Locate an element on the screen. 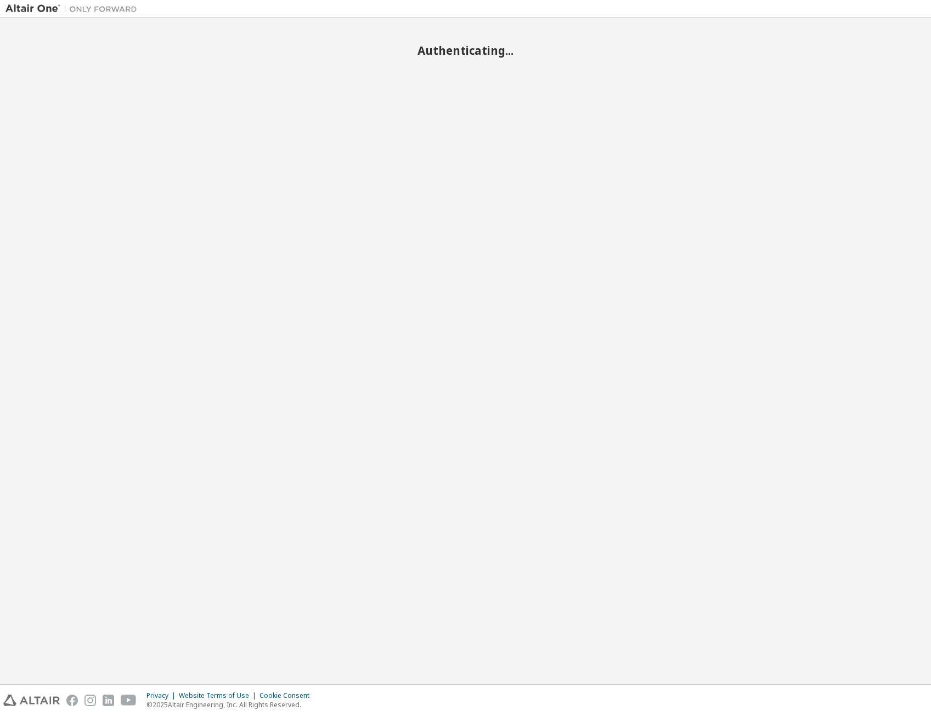  img: instagram.svg is located at coordinates (90, 700).